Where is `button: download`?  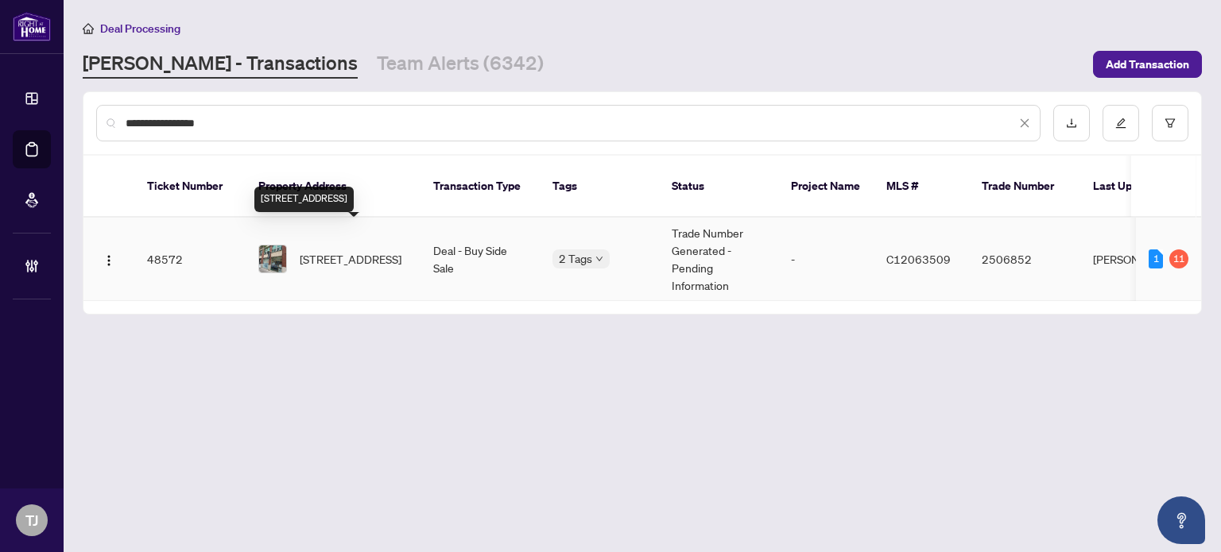 button: download is located at coordinates (1071, 123).